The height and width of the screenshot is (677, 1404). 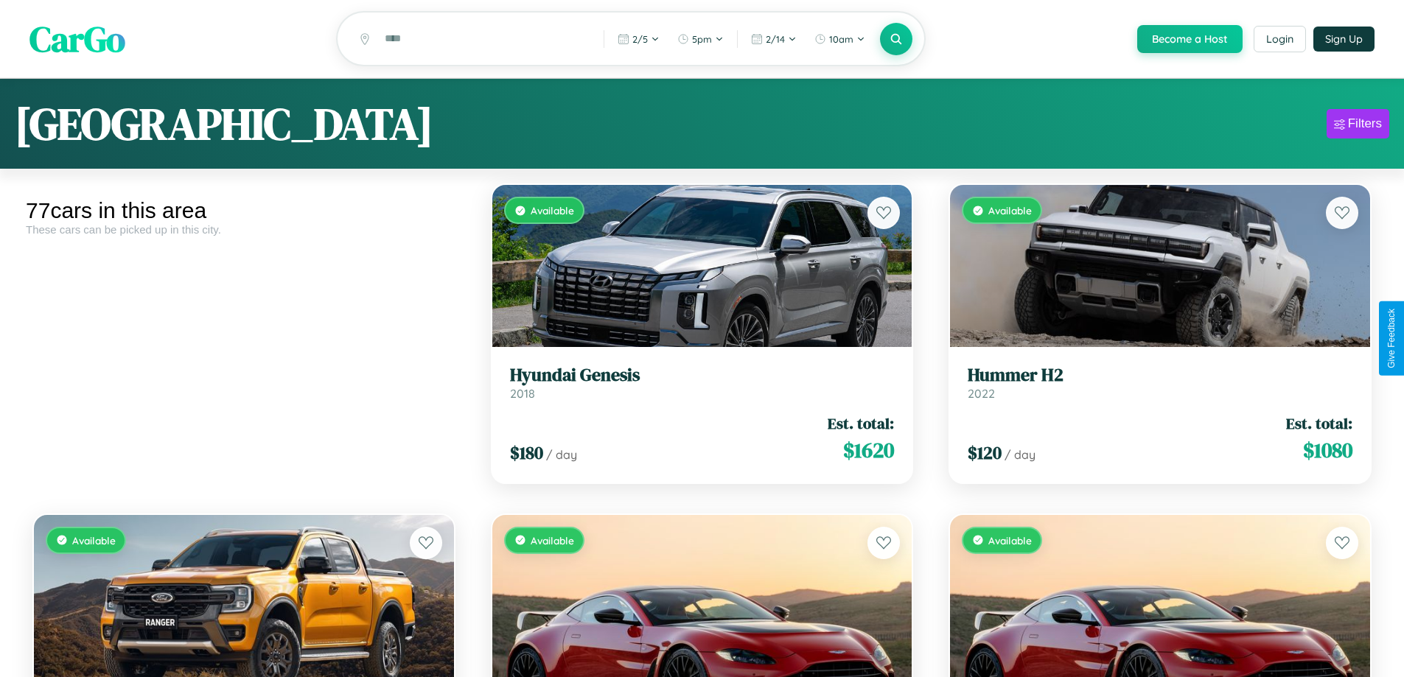 What do you see at coordinates (981, 394) in the screenshot?
I see `span: 2022` at bounding box center [981, 394].